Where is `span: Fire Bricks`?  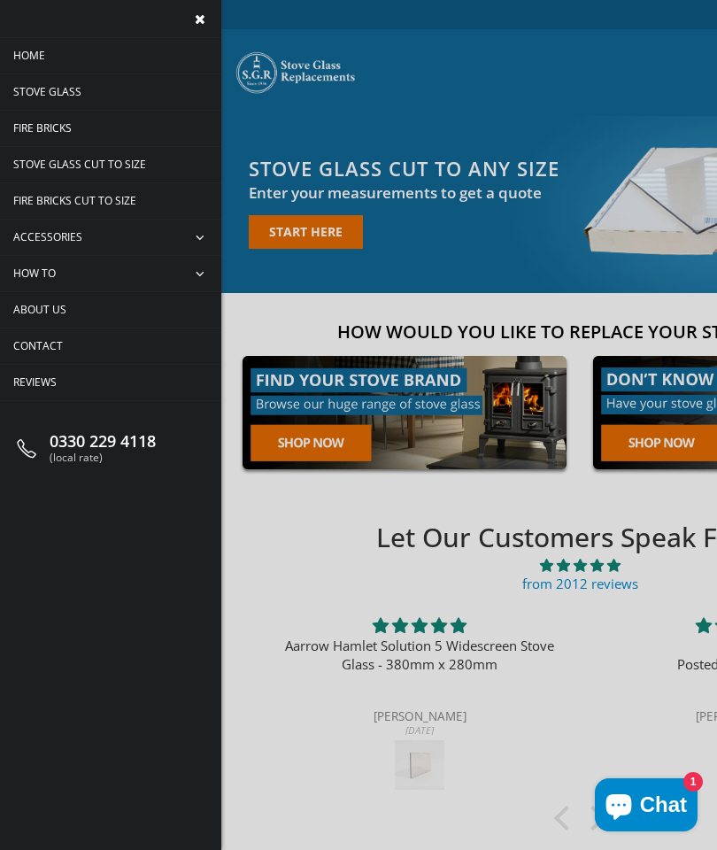 span: Fire Bricks is located at coordinates (43, 128).